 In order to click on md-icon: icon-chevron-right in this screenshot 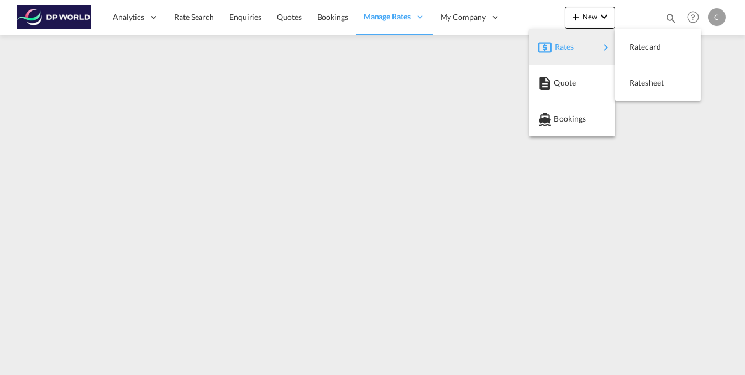, I will do `click(605, 48)`.